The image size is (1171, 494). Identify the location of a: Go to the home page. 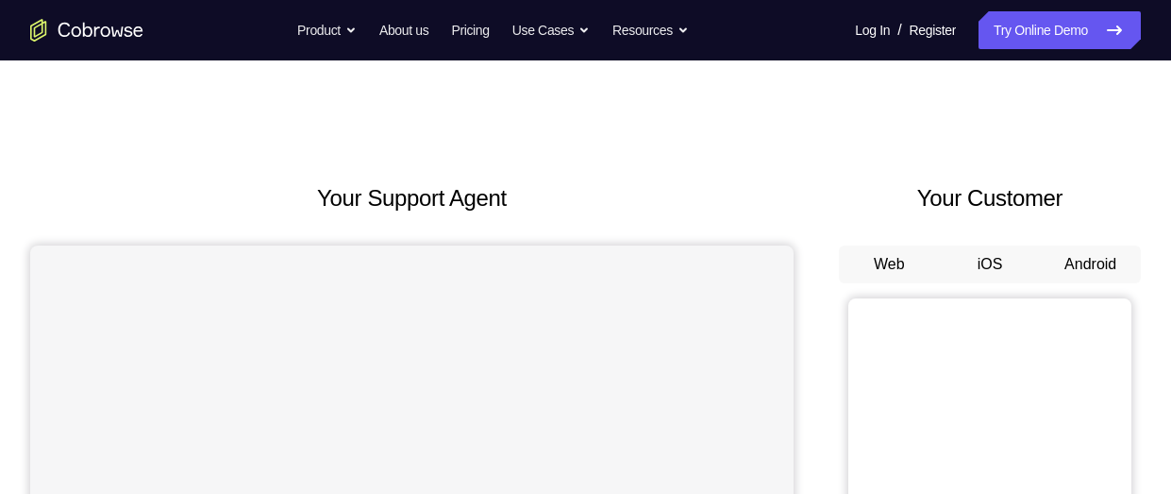
(87, 30).